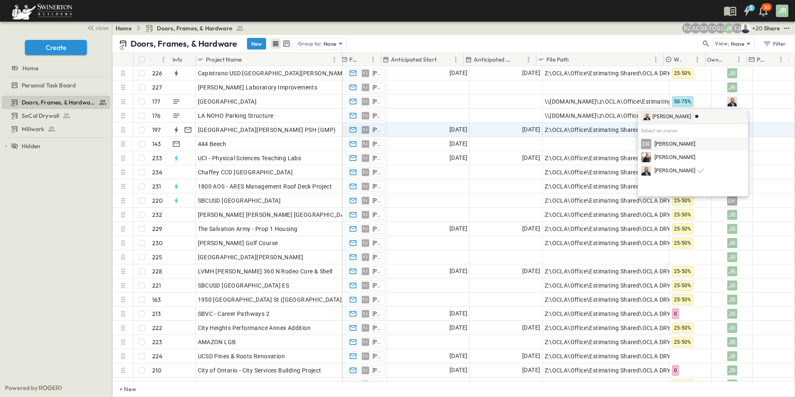 This screenshot has width=795, height=397. What do you see at coordinates (646, 170) in the screenshot?
I see `img: Profile Picture` at bounding box center [646, 170].